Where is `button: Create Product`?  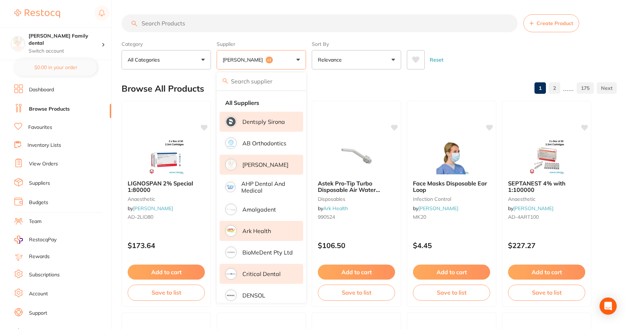 button: Create Product is located at coordinates (552, 23).